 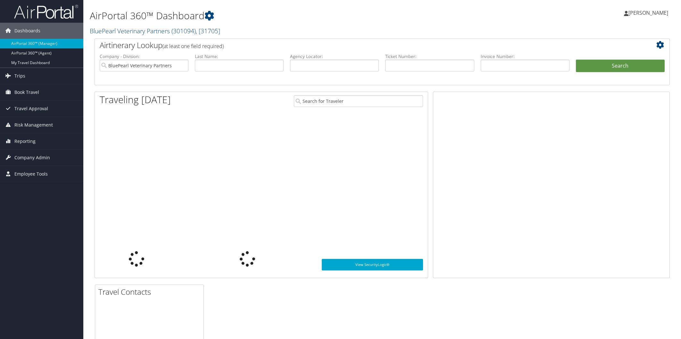 I want to click on button: Search, so click(x=620, y=66).